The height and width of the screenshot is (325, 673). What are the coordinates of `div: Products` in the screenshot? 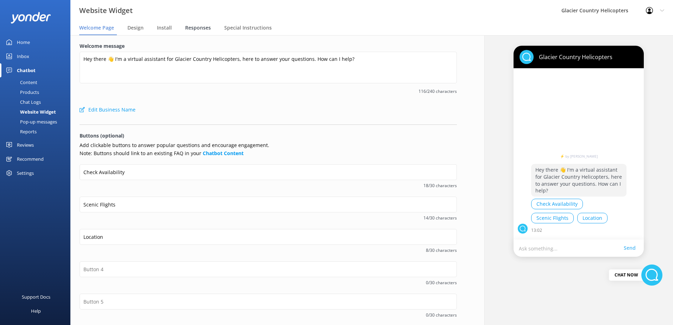 It's located at (21, 92).